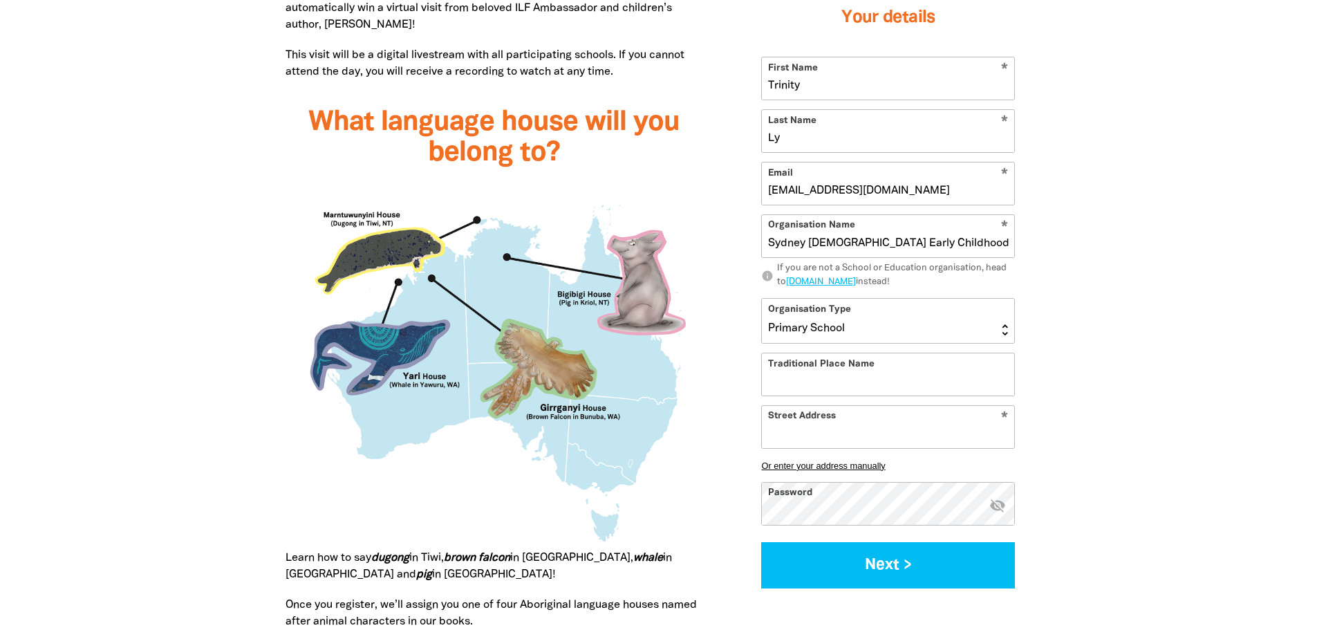 This screenshot has width=1317, height=630. Describe the element at coordinates (494, 64) in the screenshot. I see `p: This visit will be a digital livestream with all participating schools. If you cannot attend the ...` at that location.